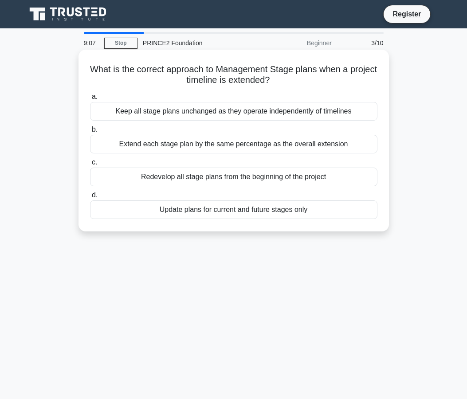 The image size is (467, 399). Describe the element at coordinates (406, 14) in the screenshot. I see `a: Register` at that location.